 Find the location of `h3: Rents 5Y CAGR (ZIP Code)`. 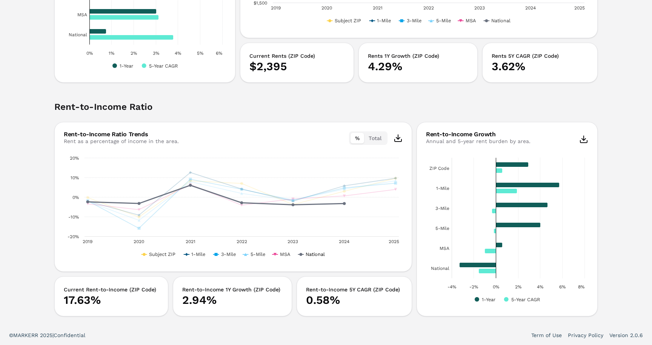

h3: Rents 5Y CAGR (ZIP Code) is located at coordinates (540, 56).